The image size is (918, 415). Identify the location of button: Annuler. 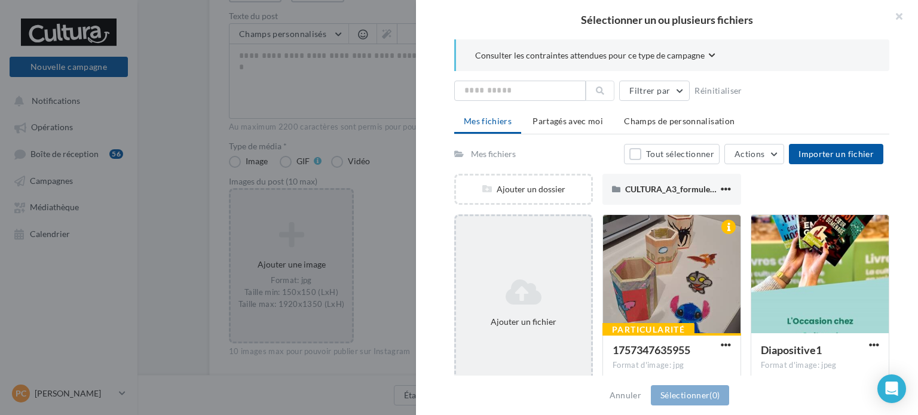
(625, 396).